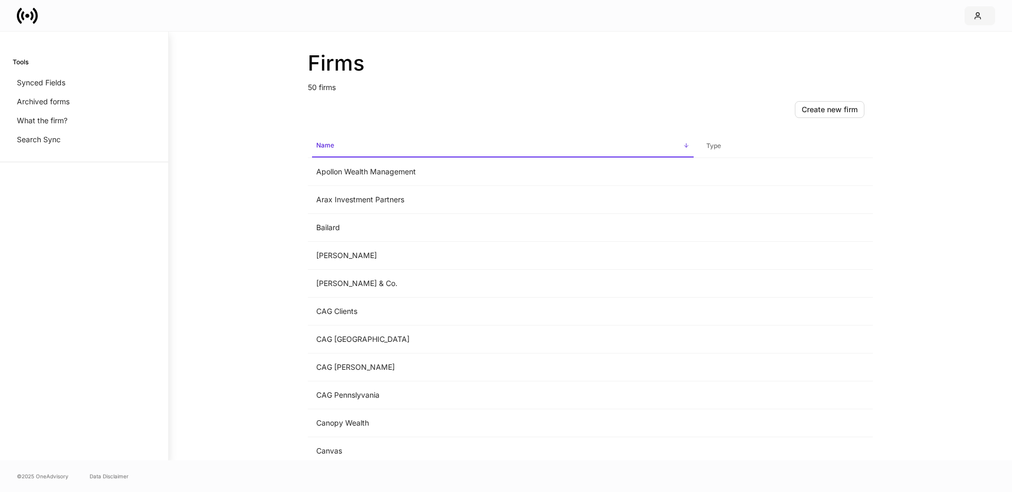 This screenshot has width=1012, height=492. Describe the element at coordinates (503, 200) in the screenshot. I see `td: Arax Investment Partners` at that location.